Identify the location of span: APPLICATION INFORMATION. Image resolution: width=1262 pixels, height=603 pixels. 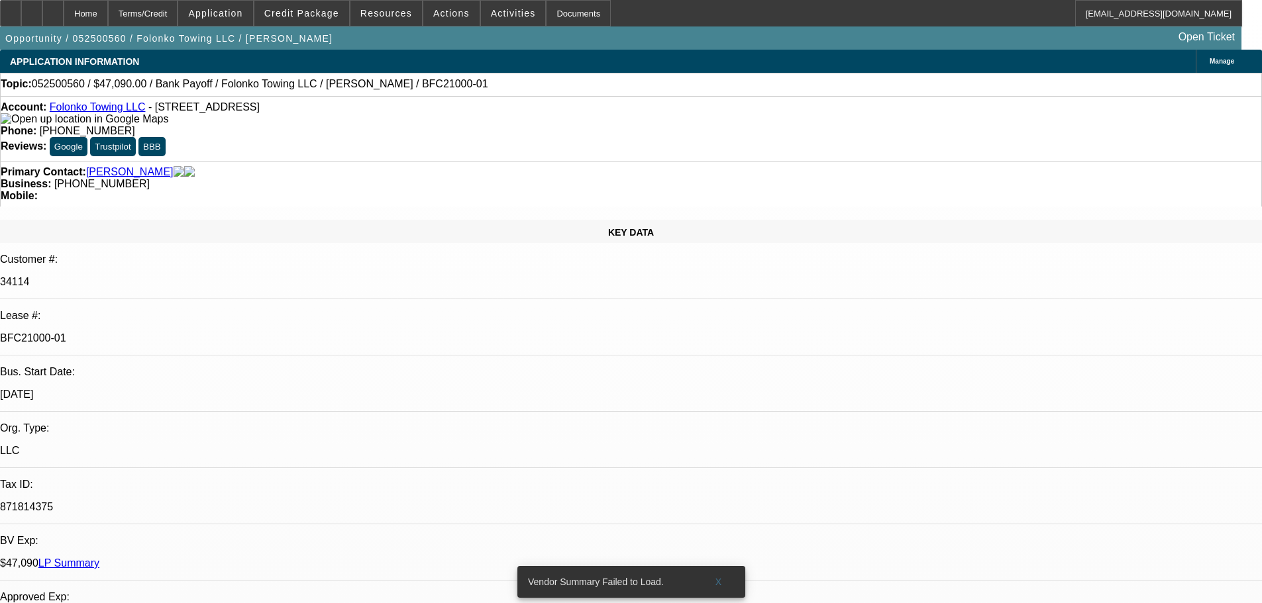
(74, 62).